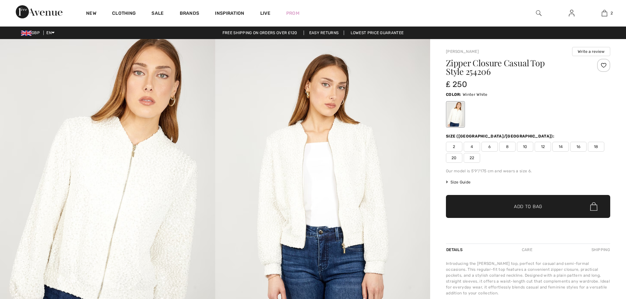 This screenshot has height=299, width=626. I want to click on a: 2, so click(604, 13).